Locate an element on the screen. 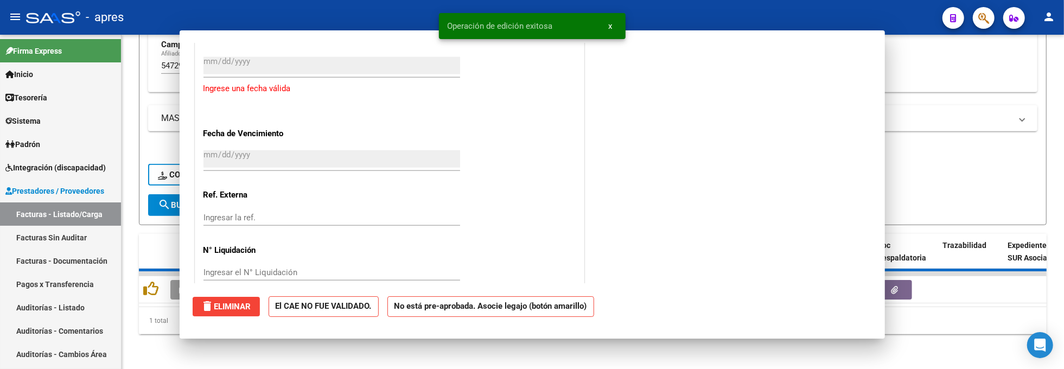  span: Trazabilidad is located at coordinates (965, 245).